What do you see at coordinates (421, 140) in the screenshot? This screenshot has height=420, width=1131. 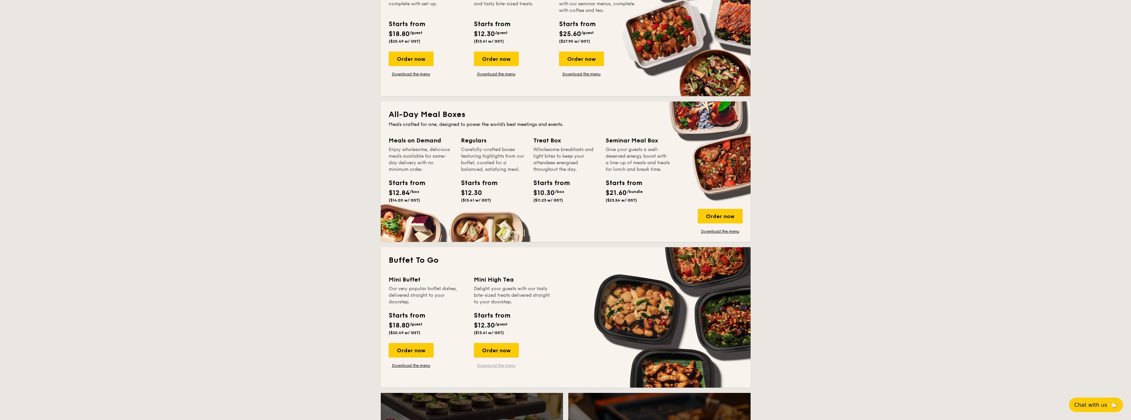 I see `div: Meals on Demand` at bounding box center [421, 140].